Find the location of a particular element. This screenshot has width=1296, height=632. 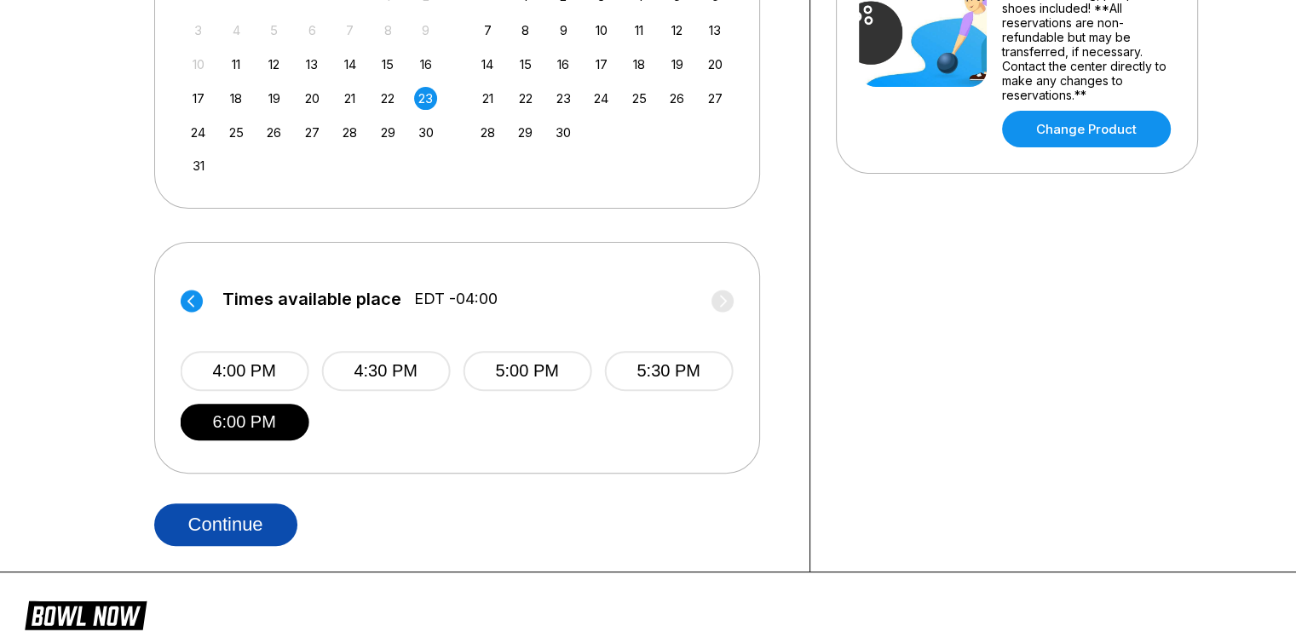

div: Choose Thursday, September 18th, 2025 is located at coordinates (639, 64).